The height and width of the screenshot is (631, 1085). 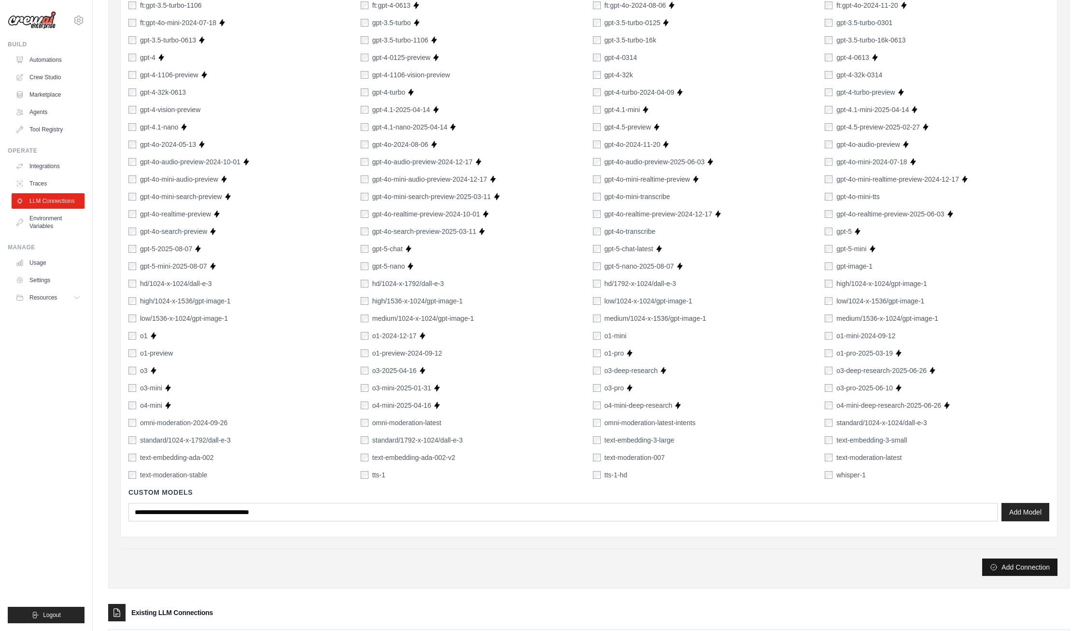 What do you see at coordinates (639, 92) in the screenshot?
I see `label: gpt-4-turbo-2024-04-09` at bounding box center [639, 92].